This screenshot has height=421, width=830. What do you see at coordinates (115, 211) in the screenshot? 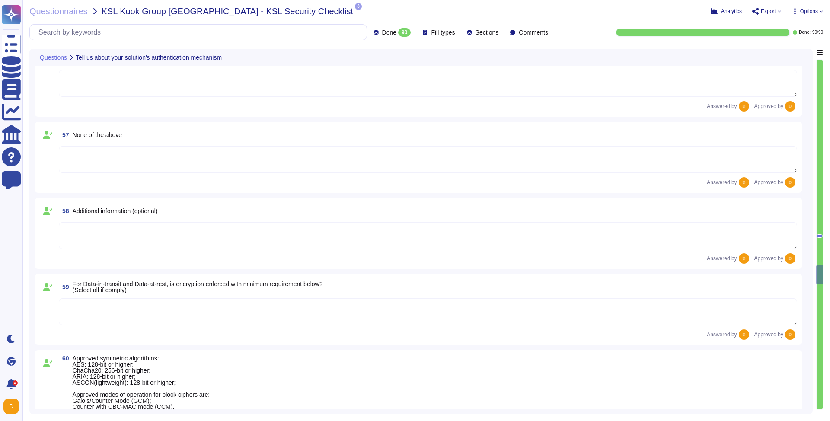
I see `span: Additional information (optional)` at bounding box center [115, 211].